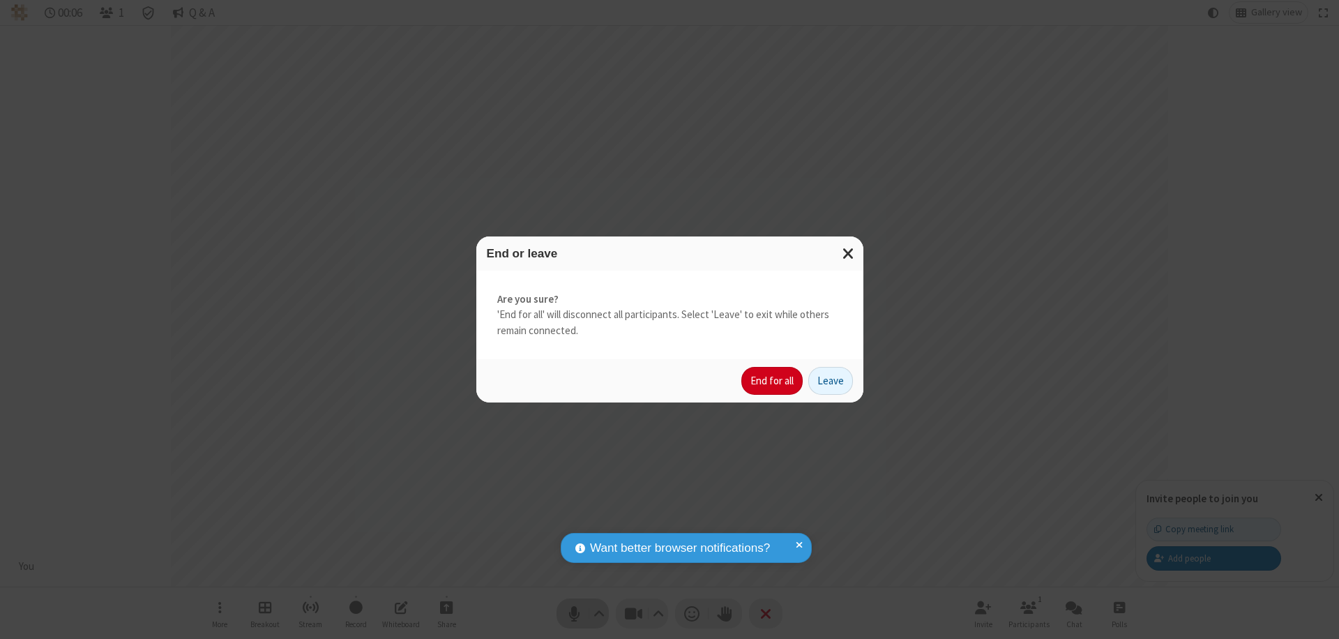  What do you see at coordinates (849, 253) in the screenshot?
I see `button: Close modal` at bounding box center [849, 253].